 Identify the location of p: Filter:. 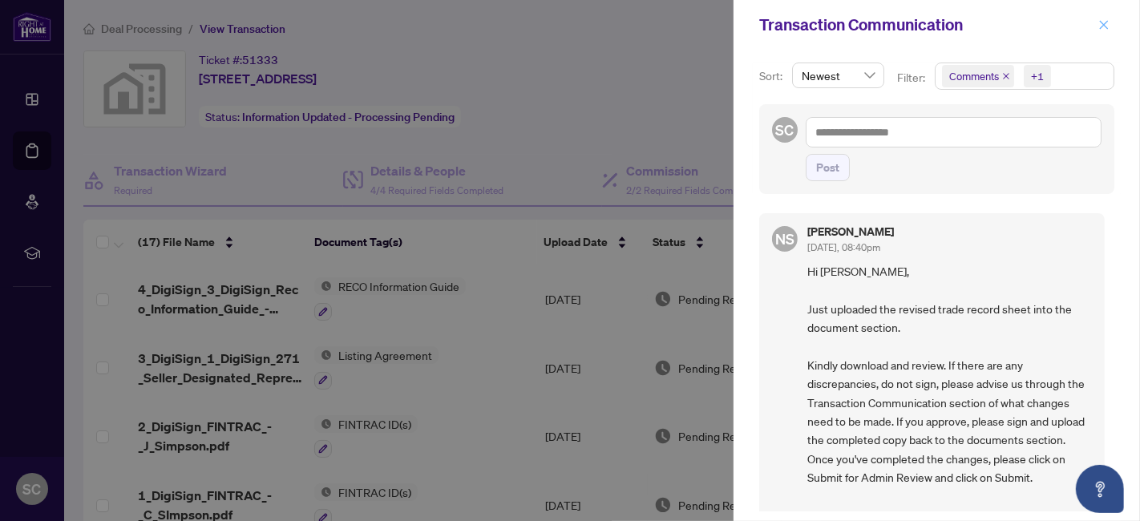
(912, 78).